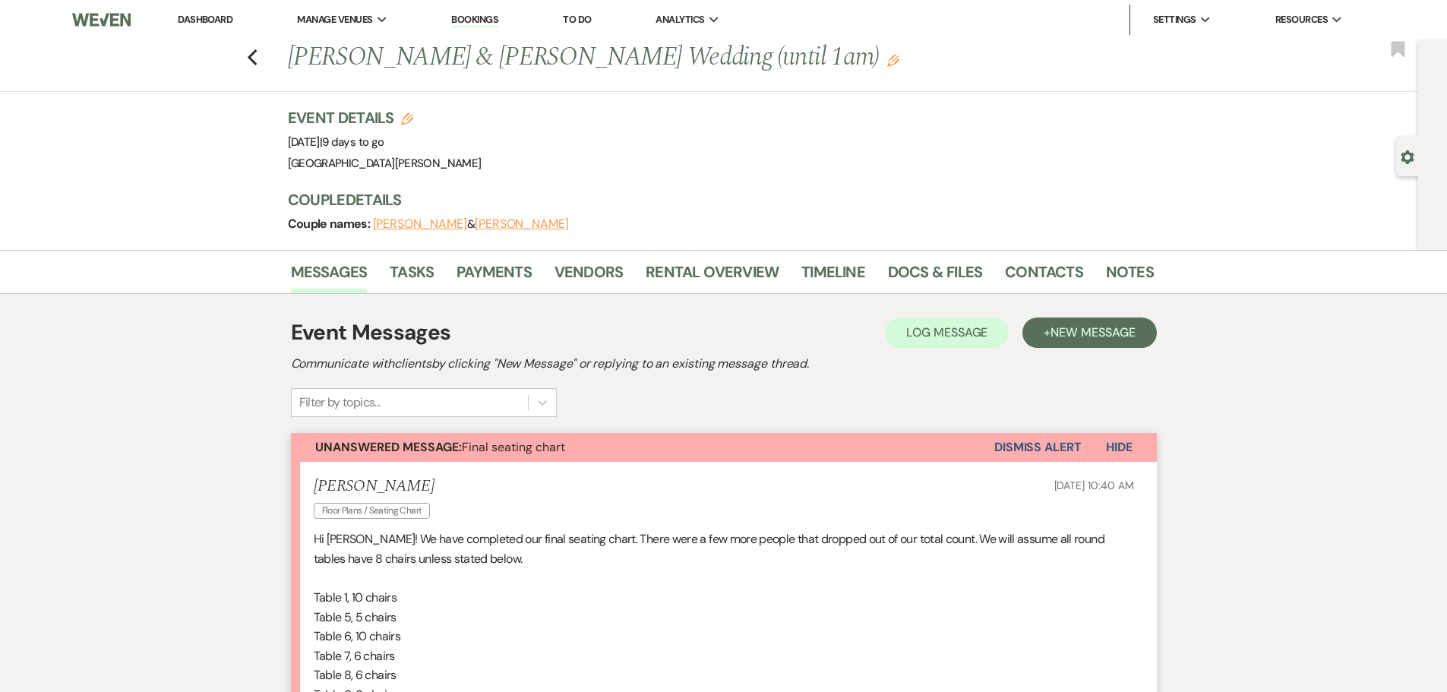  I want to click on button: Hide, so click(1119, 447).